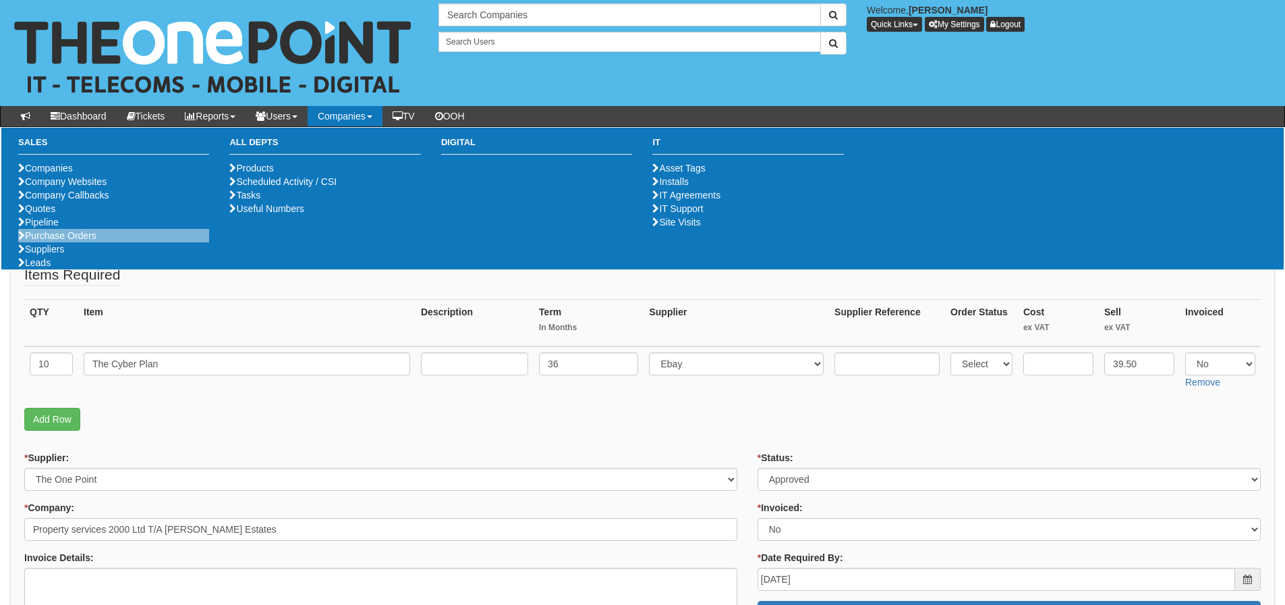 The image size is (1285, 605). I want to click on button: Quick Links, so click(895, 24).